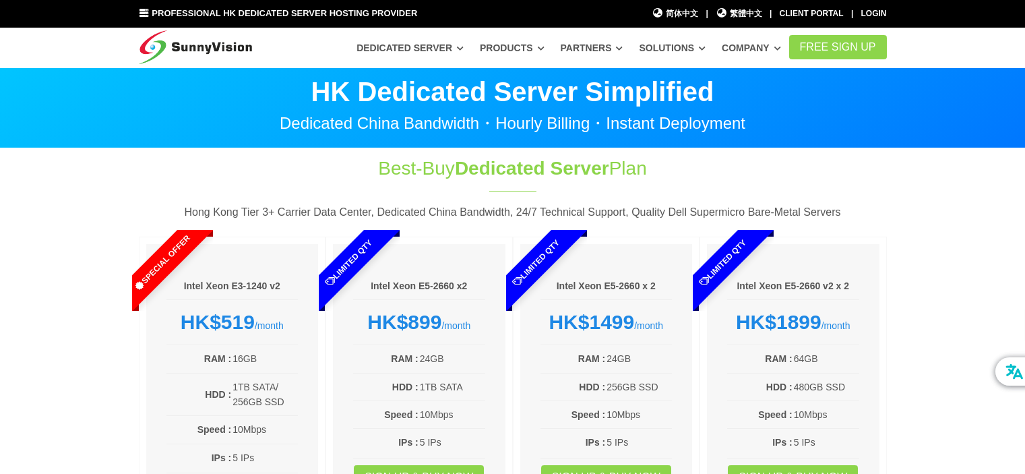  Describe the element at coordinates (419, 287) in the screenshot. I see `h6: Intel Xeon E5-2660 x2` at that location.